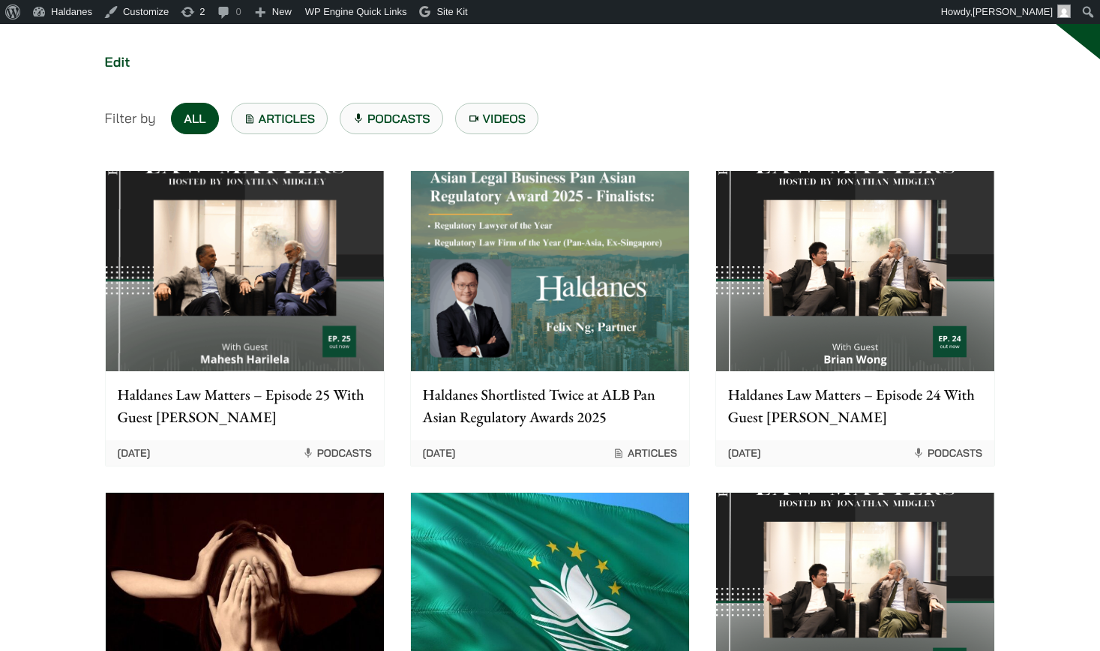 The image size is (1100, 651). Describe the element at coordinates (118, 61) in the screenshot. I see `a: Edit` at that location.